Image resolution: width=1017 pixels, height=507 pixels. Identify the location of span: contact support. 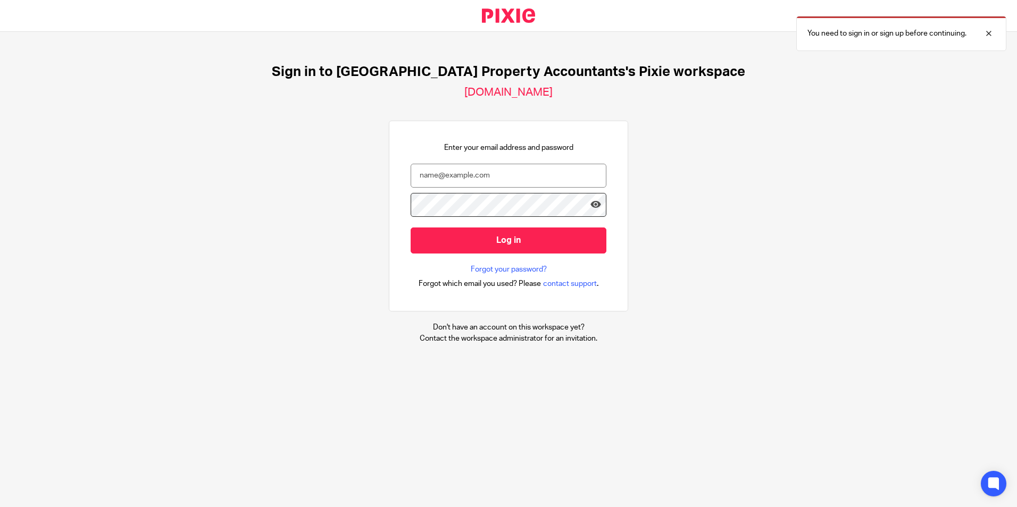
(570, 284).